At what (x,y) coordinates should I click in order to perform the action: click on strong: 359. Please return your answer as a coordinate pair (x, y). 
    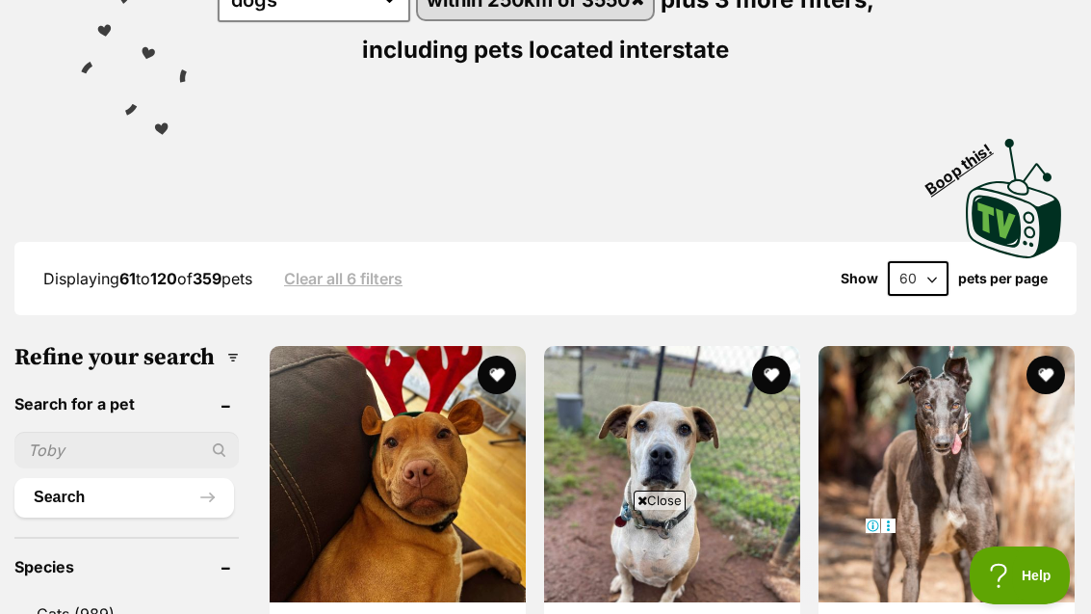
    Looking at the image, I should click on (207, 278).